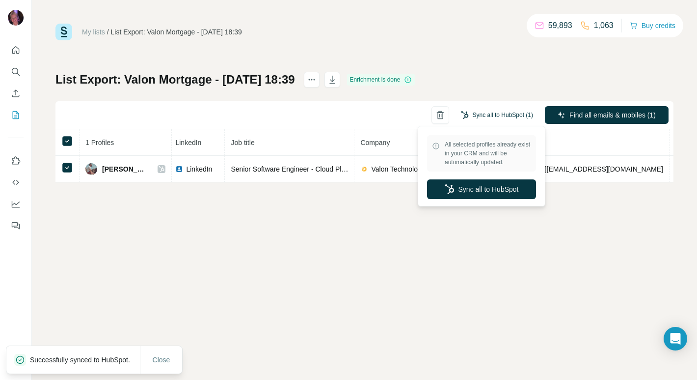 This screenshot has height=380, width=697. I want to click on button: Quick start, so click(16, 50).